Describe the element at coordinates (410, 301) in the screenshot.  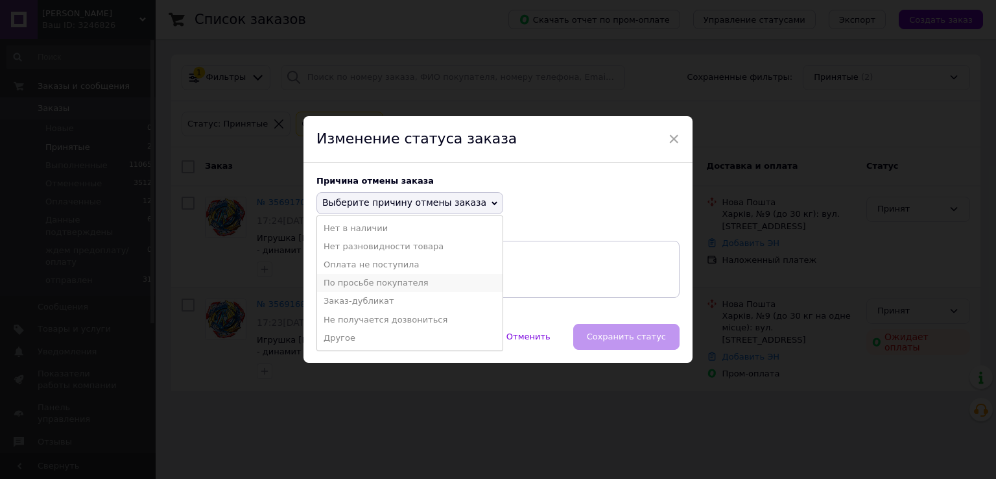
I see `li: Заказ-дубликат` at that location.